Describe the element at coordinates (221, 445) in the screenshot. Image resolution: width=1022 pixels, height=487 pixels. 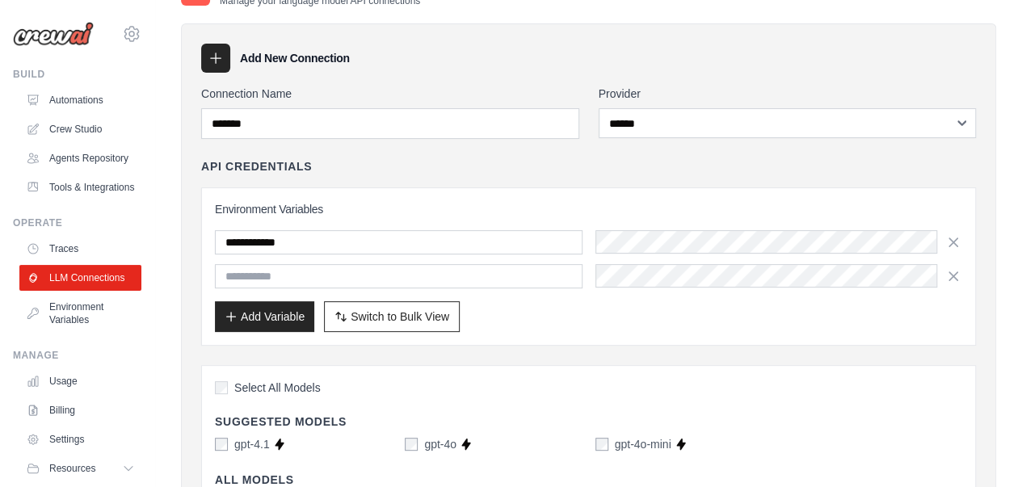
I see `input: gpt-4.1` at that location.